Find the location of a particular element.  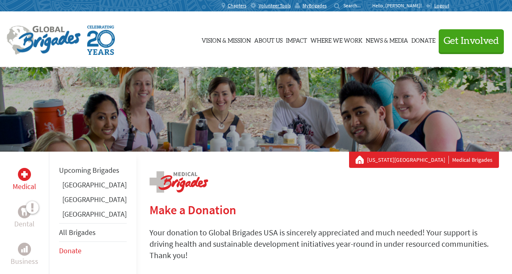

a: BusinessBusiness is located at coordinates (24, 255).